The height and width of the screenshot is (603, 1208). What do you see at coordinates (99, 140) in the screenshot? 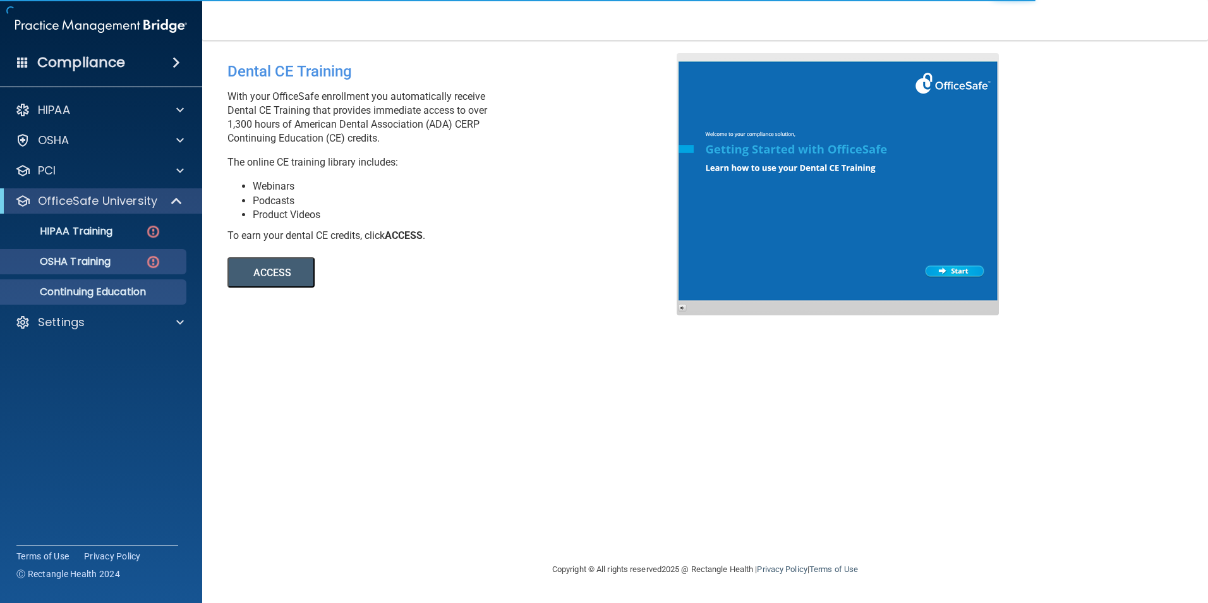
I see `a: OSHA` at bounding box center [99, 140].